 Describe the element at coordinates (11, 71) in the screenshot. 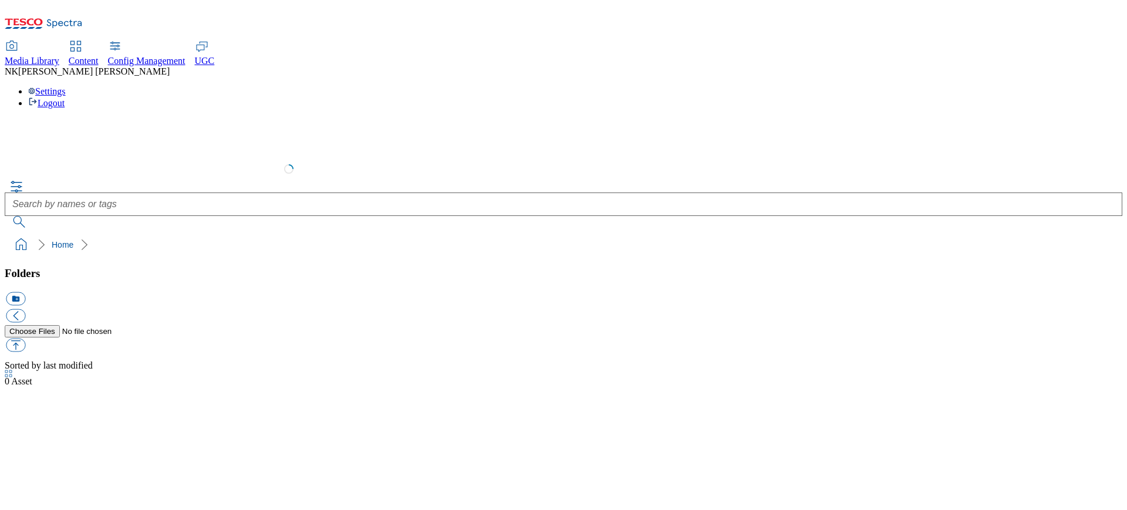

I see `span: NK` at that location.